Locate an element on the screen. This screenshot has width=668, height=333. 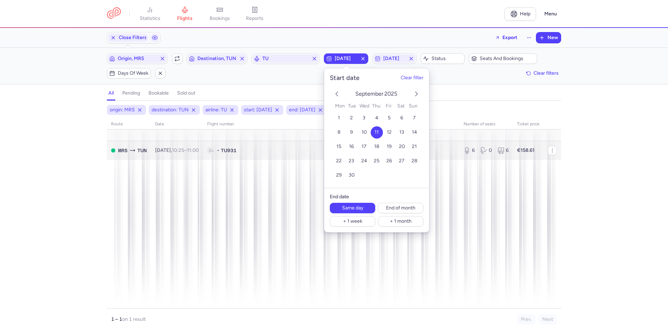
span: New is located at coordinates (553, 38).